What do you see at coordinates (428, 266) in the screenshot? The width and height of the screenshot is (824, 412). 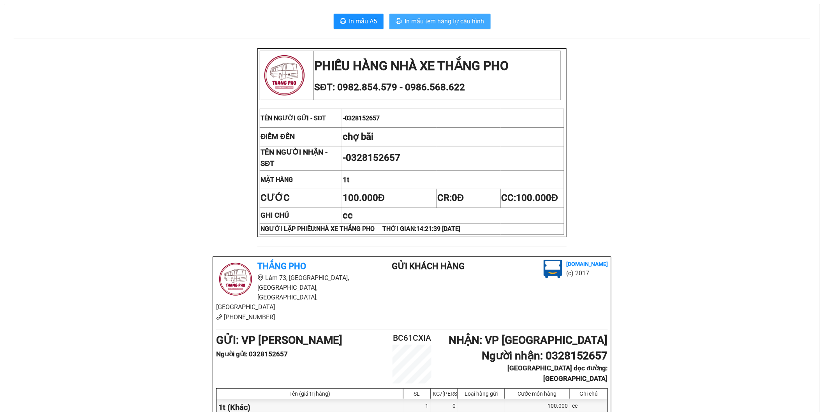 I see `b: Gửi khách hàng` at bounding box center [428, 266].